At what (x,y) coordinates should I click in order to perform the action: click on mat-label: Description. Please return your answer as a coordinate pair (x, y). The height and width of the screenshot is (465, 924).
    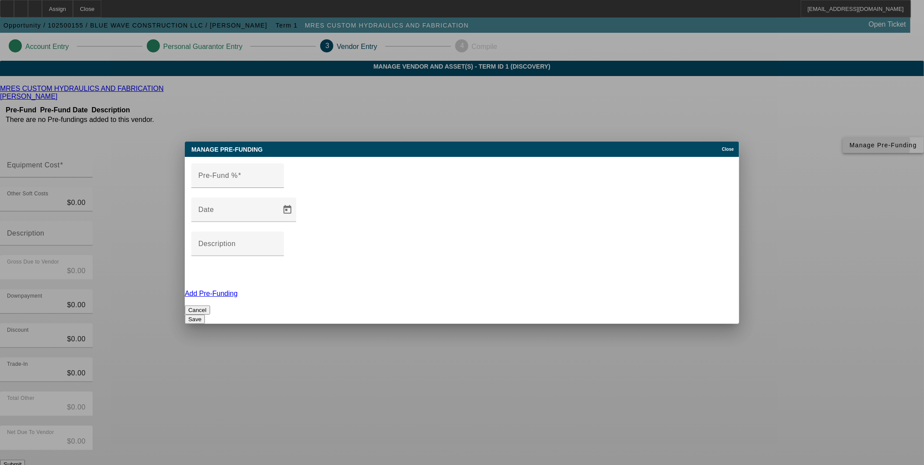
    Looking at the image, I should click on (217, 243).